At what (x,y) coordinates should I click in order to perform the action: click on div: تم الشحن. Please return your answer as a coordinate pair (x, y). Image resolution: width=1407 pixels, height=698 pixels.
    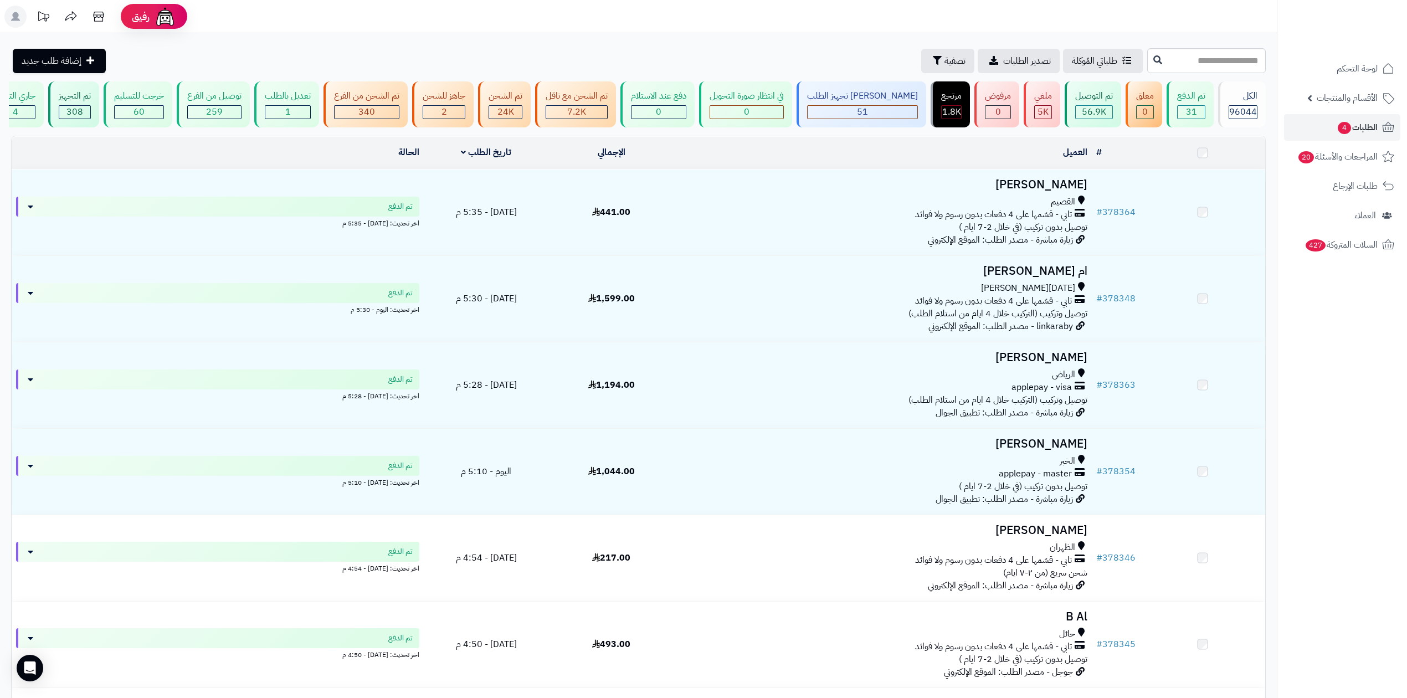
    Looking at the image, I should click on (505, 96).